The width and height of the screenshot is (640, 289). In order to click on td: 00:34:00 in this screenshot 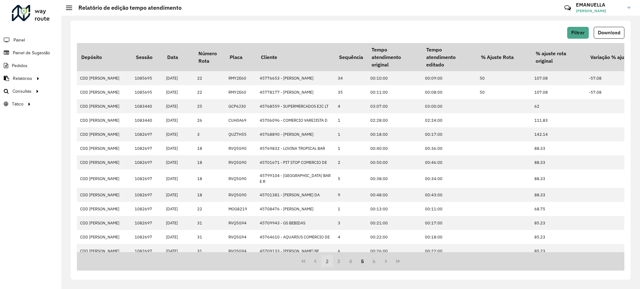, I will do `click(449, 179)`.